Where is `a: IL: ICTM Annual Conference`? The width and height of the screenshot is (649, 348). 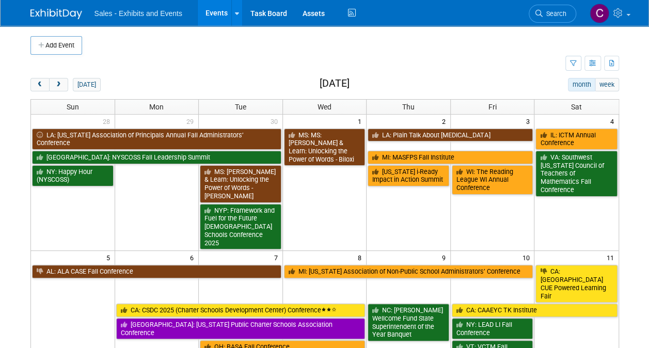
a: IL: ICTM Annual Conference is located at coordinates (576, 139).